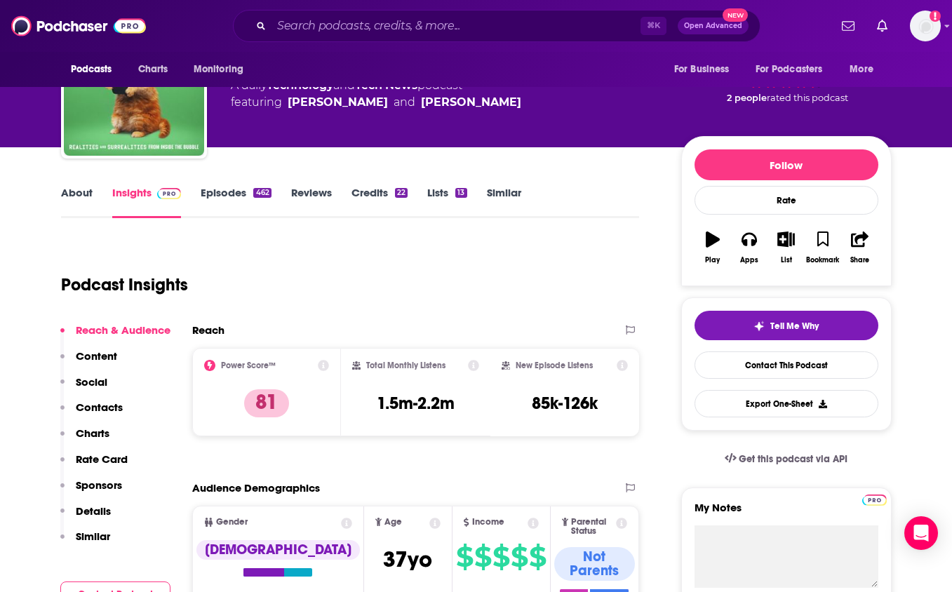 This screenshot has height=592, width=952. Describe the element at coordinates (926, 26) in the screenshot. I see `span: Logged in as AirwaveMedia` at that location.